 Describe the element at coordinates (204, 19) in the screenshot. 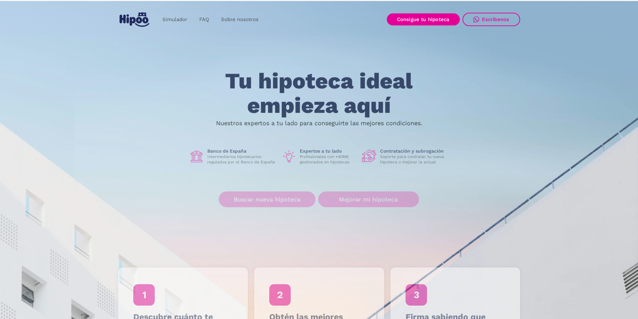

I see `a: FAQ` at that location.